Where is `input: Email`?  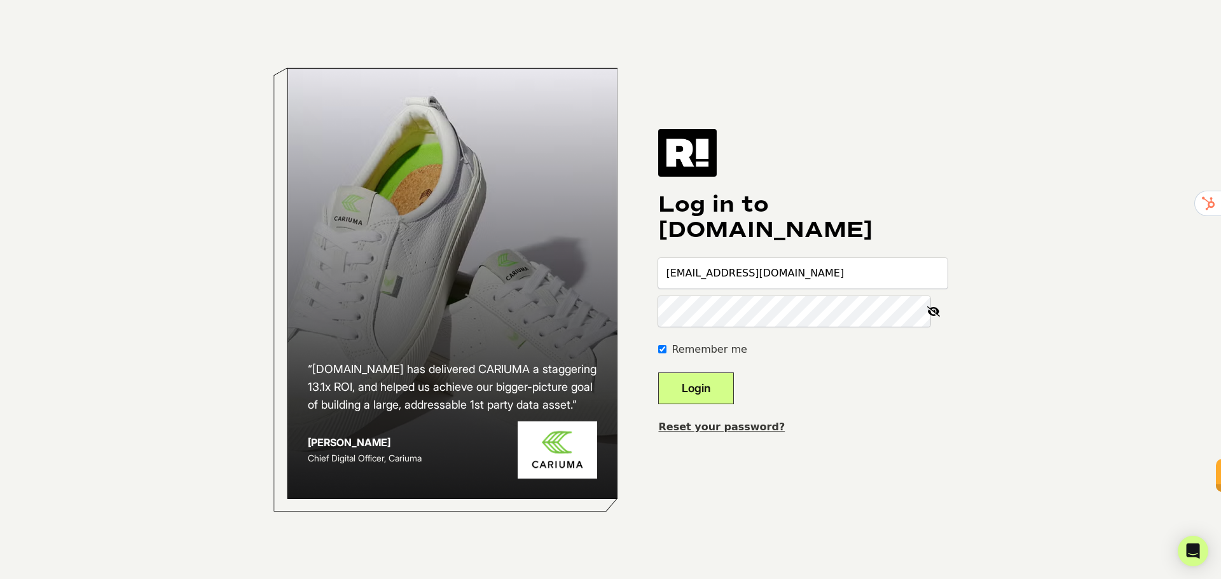
input: Email is located at coordinates (802, 273).